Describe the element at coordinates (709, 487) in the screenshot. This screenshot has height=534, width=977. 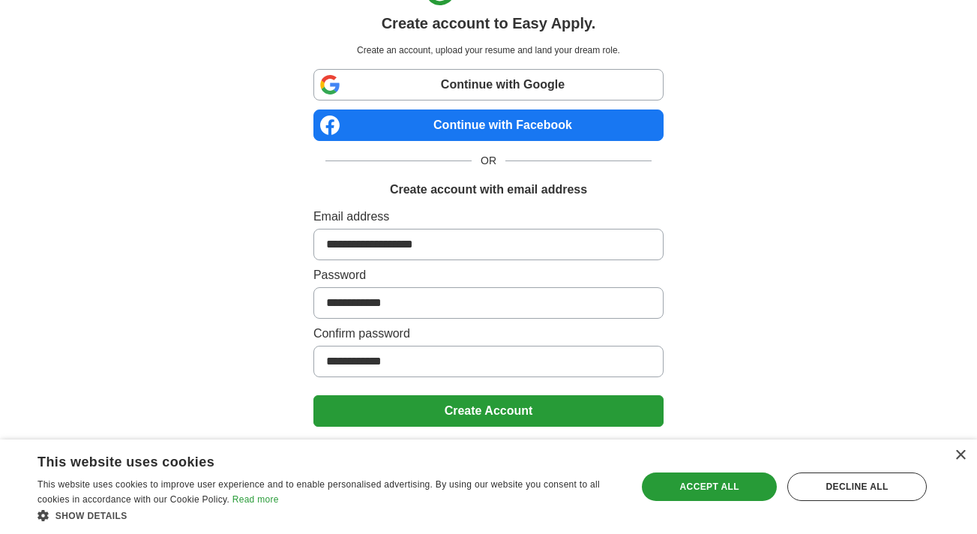
I see `div: Accept all` at that location.